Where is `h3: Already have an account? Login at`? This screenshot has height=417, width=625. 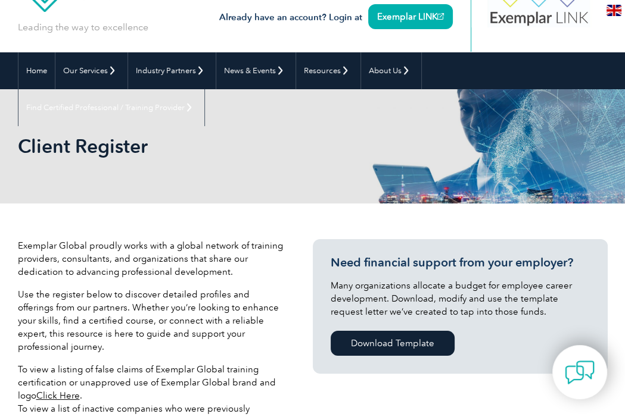
h3: Already have an account? Login at is located at coordinates (336, 17).